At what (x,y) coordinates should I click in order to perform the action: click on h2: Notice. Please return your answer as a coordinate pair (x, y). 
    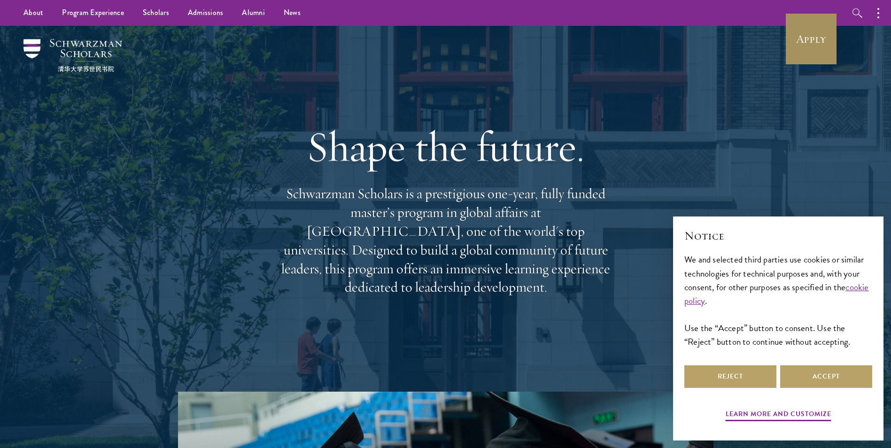
    Looking at the image, I should click on (778, 236).